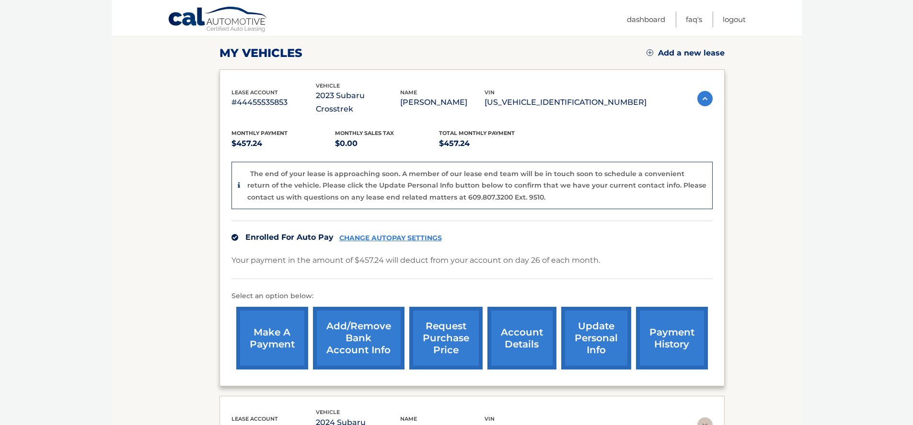 This screenshot has height=425, width=913. Describe the element at coordinates (650, 53) in the screenshot. I see `img: add.svg` at that location.